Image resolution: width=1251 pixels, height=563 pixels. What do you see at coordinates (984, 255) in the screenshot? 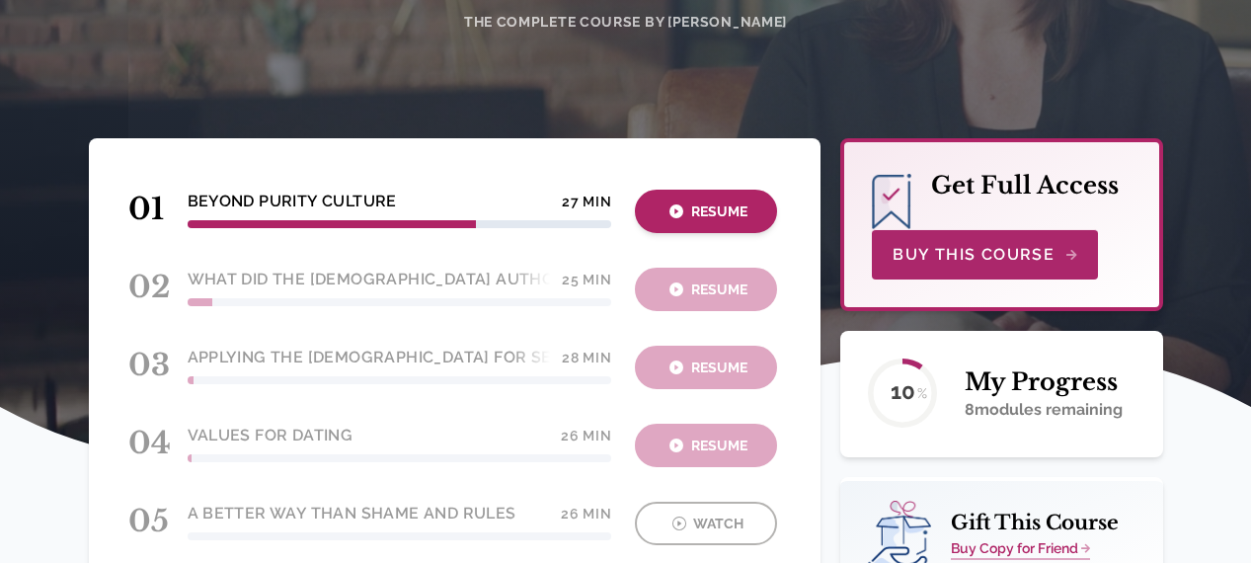
I see `span: Buy This Course` at bounding box center [984, 255].